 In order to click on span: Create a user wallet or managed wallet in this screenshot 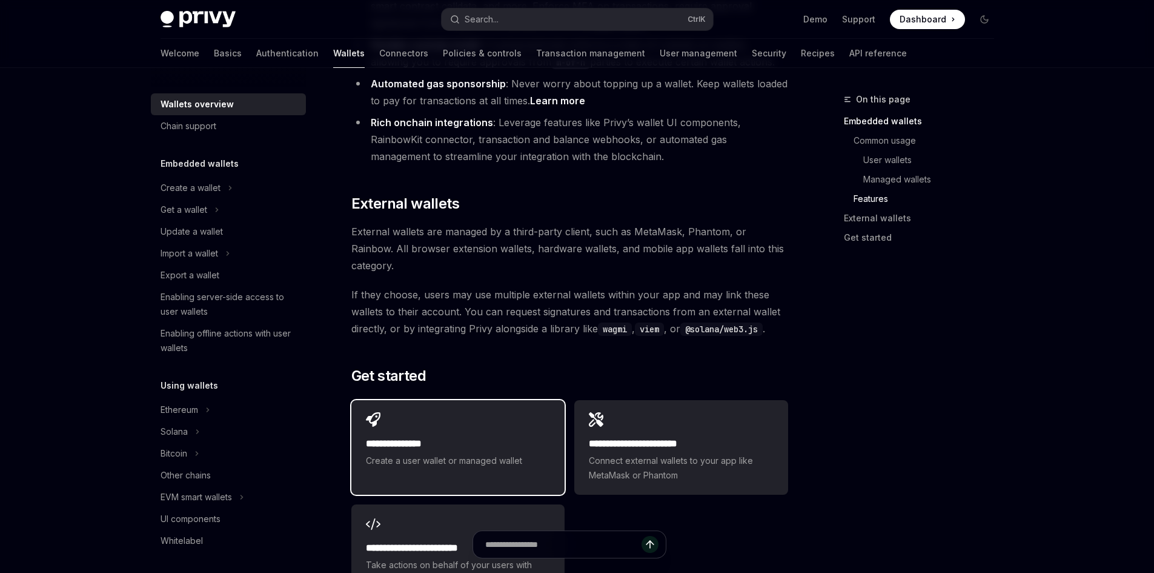, I will do `click(458, 461)`.